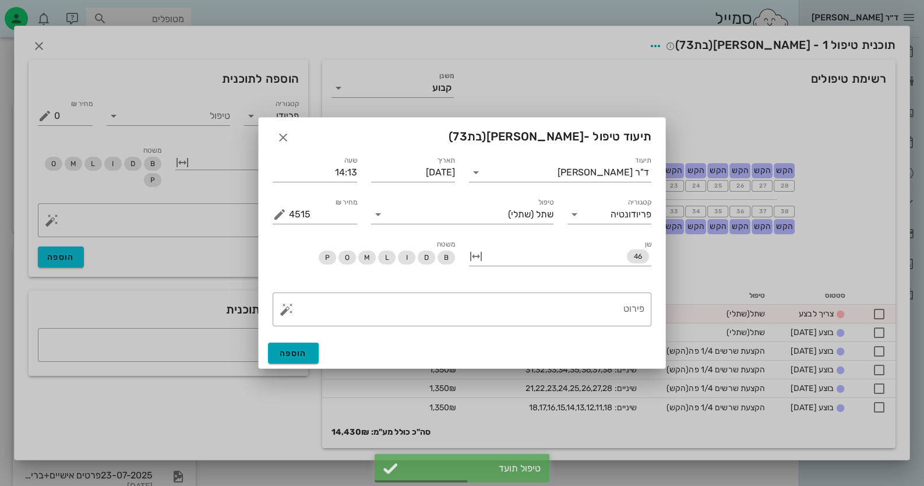 The height and width of the screenshot is (486, 924). I want to click on span: 73, so click(460, 136).